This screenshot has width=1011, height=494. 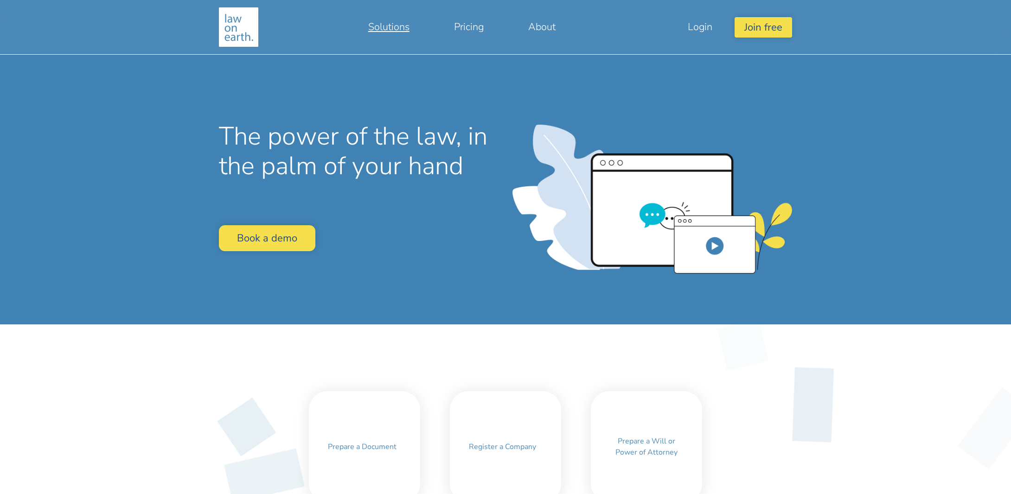 I want to click on a: Book a demo, so click(x=267, y=238).